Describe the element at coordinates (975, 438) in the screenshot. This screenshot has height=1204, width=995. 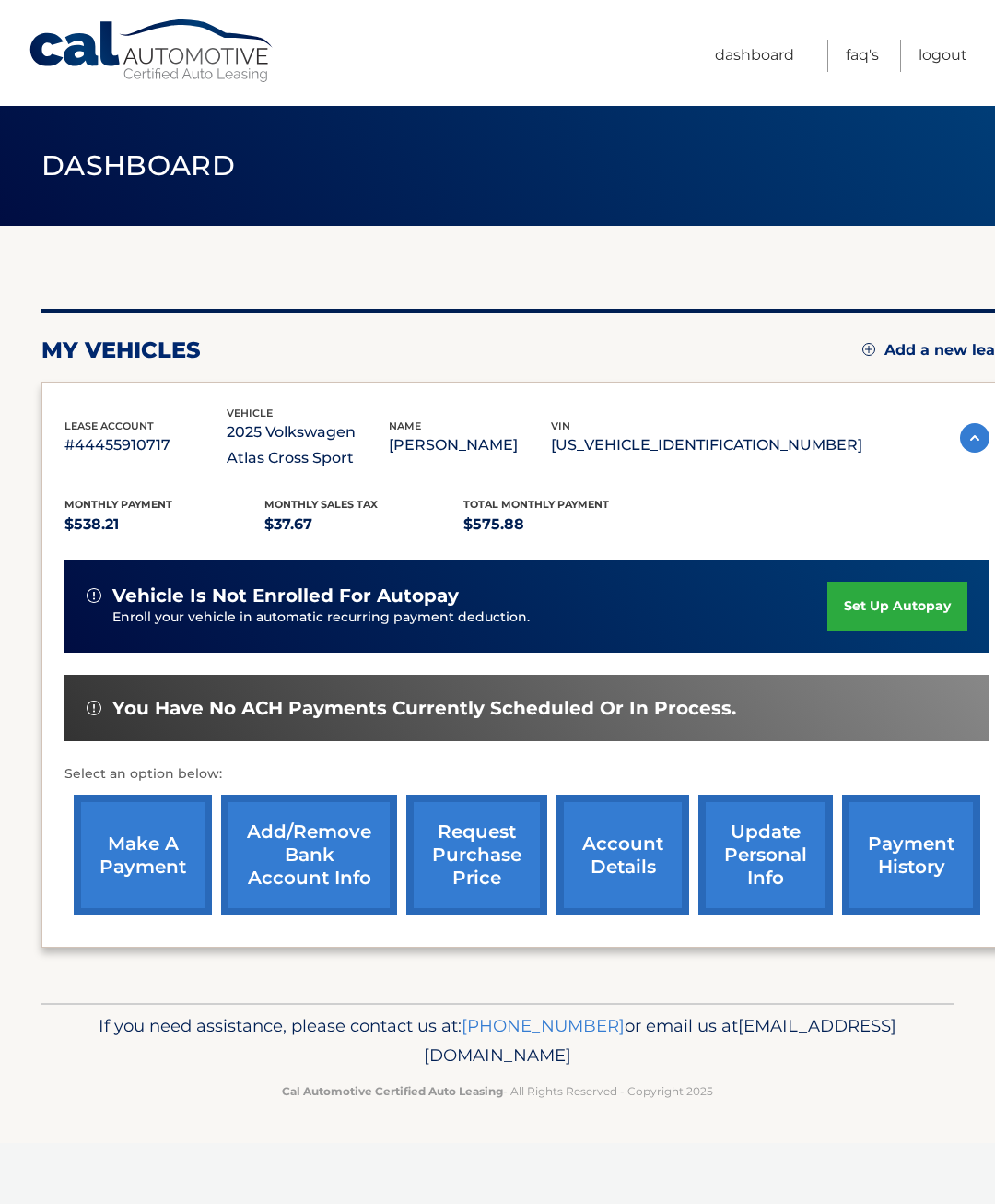
I see `img: accordion-active.svg` at that location.